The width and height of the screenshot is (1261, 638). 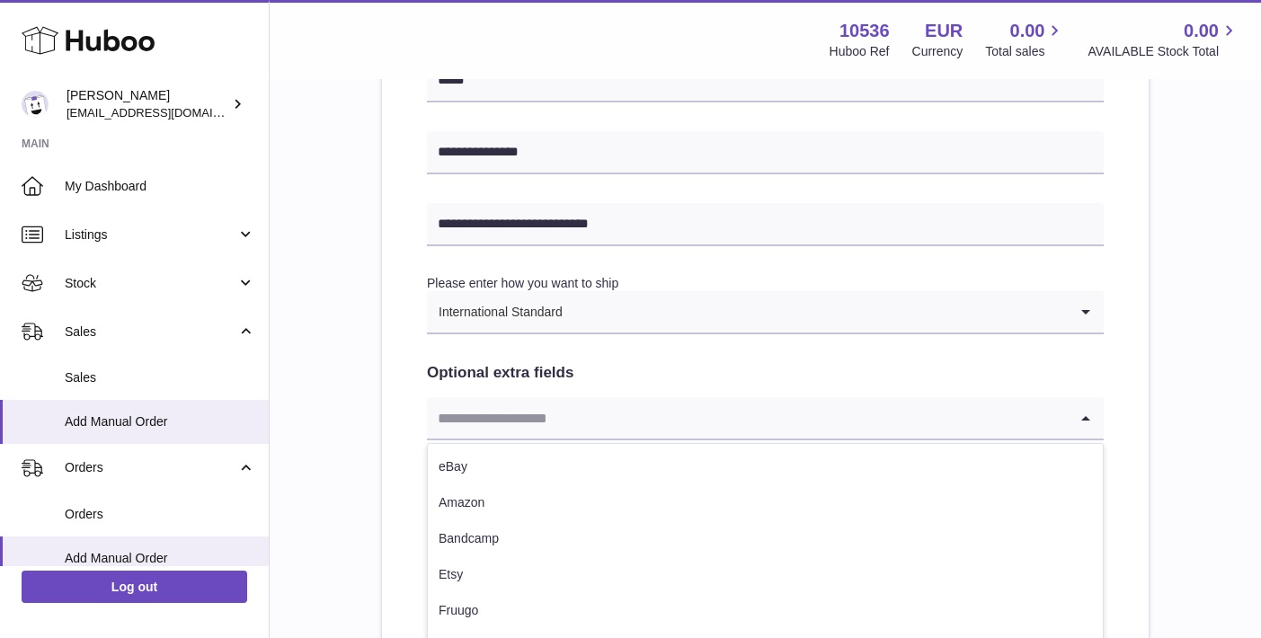 What do you see at coordinates (1025, 51) in the screenshot?
I see `span: Total sales` at bounding box center [1025, 51].